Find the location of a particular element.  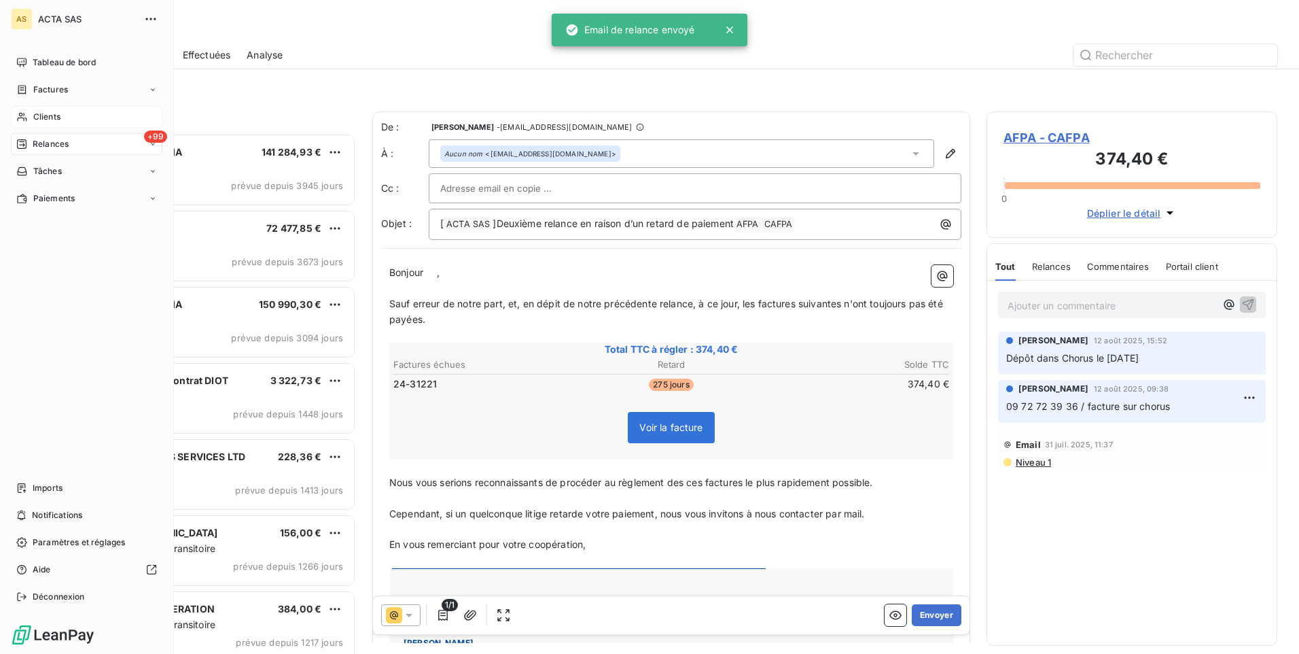

span: Objet : is located at coordinates (396, 223).